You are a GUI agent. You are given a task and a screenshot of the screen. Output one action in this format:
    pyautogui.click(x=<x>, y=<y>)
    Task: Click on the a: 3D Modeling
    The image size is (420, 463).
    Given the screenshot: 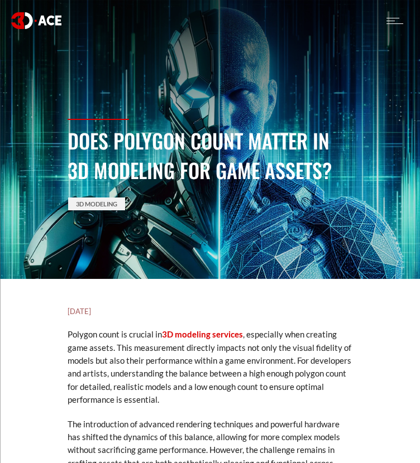 What is the action you would take?
    pyautogui.click(x=97, y=204)
    